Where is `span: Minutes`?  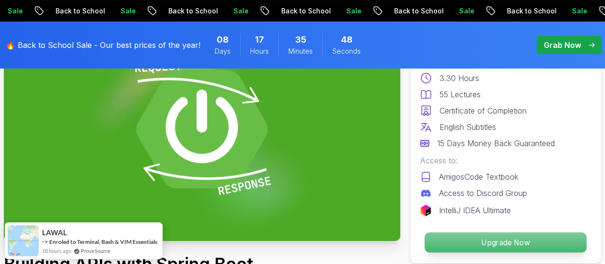 span: Minutes is located at coordinates (300, 51).